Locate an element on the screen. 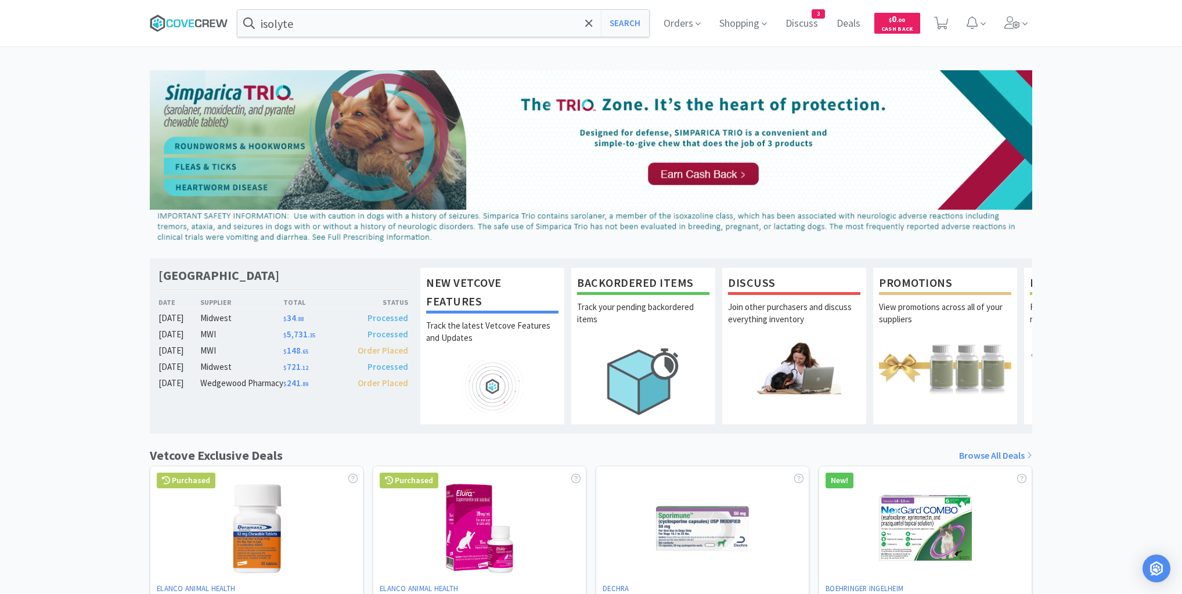 This screenshot has height=594, width=1182. p: Request free samples on the newest veterinary products is located at coordinates (1096, 321).